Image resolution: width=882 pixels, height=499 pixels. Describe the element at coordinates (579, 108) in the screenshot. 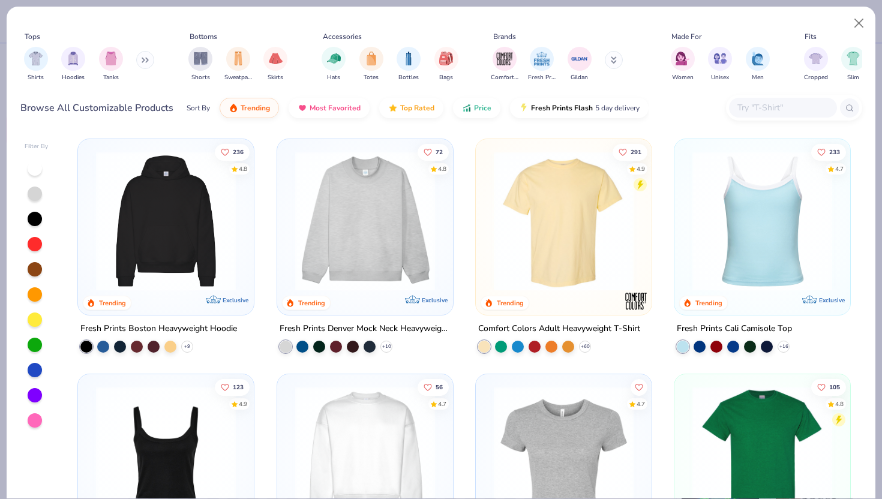

I see `button: Fresh Prints Flash5 day delivery` at that location.